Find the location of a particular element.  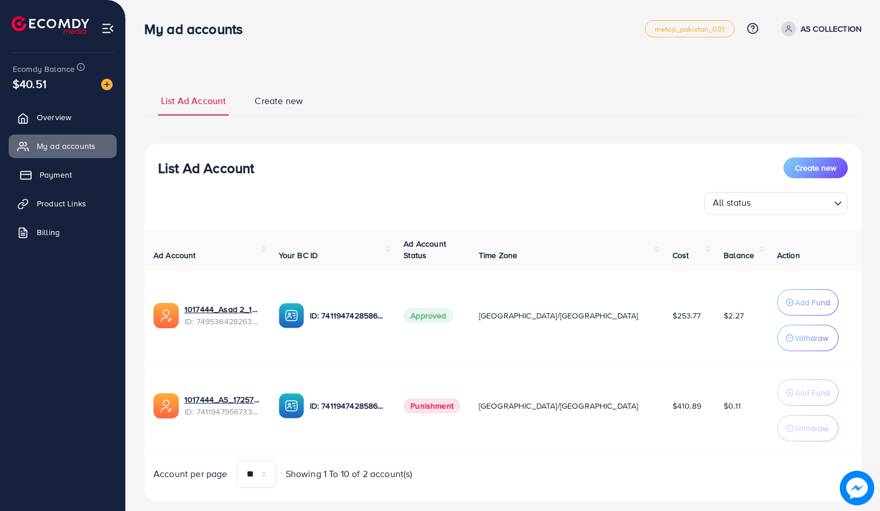

span: ID: 7411947956733263888 is located at coordinates (222, 411).